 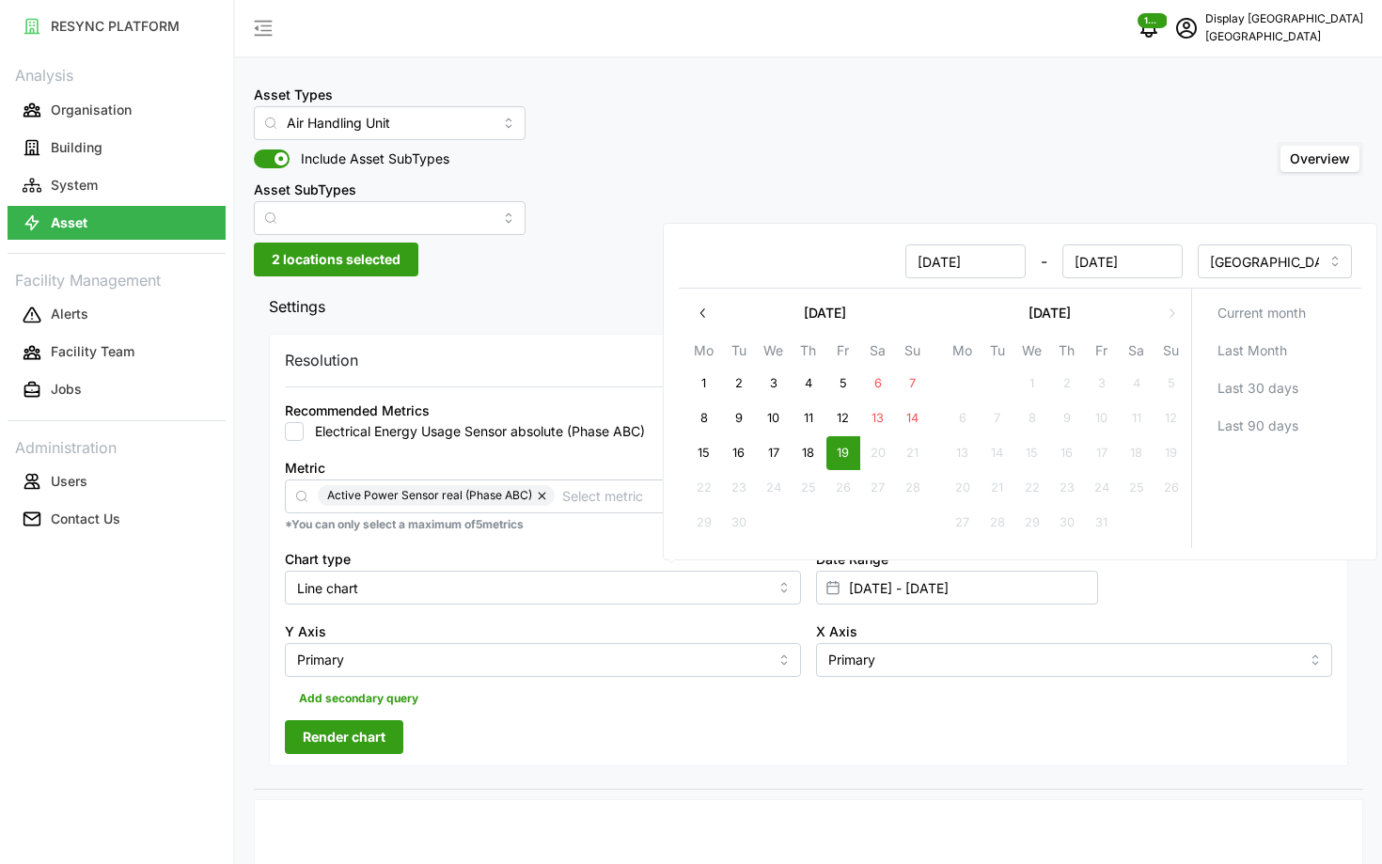 I want to click on th: Su, so click(x=1171, y=353).